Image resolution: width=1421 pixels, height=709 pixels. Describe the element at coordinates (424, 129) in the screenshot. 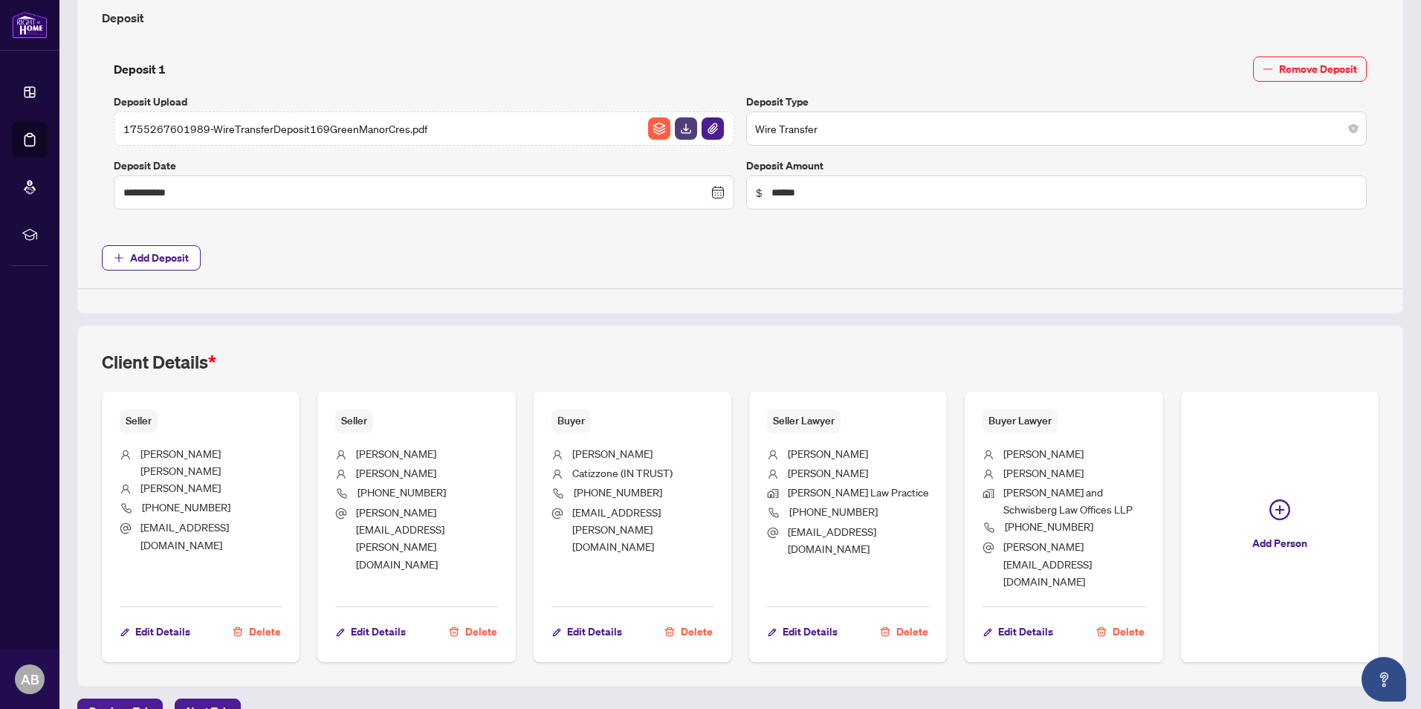

I see `span: 1755267601989-WireTransferDeposit169GreenManorCres.pdfFile ArchiveFile DownloadFile Attachement` at that location.